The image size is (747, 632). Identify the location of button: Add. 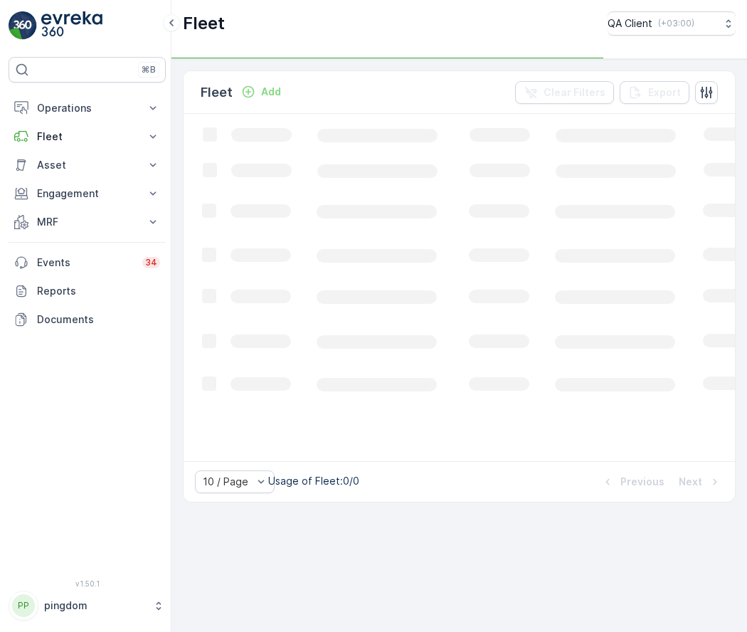
(261, 92).